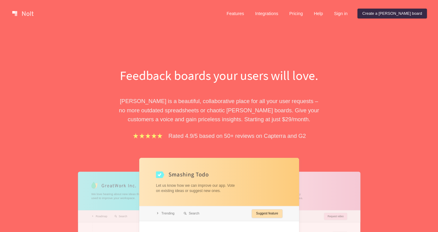 The image size is (438, 232). I want to click on a: Pricing, so click(296, 14).